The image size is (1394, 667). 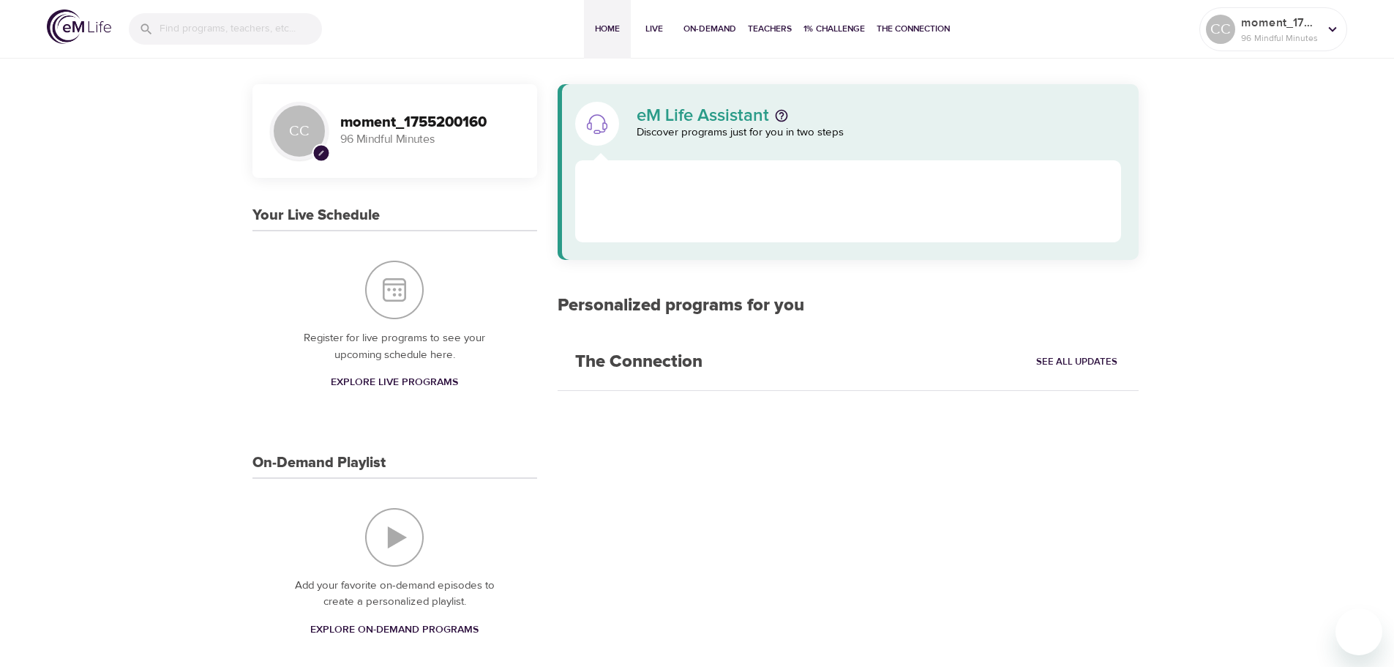 I want to click on span: On-Demand, so click(x=710, y=29).